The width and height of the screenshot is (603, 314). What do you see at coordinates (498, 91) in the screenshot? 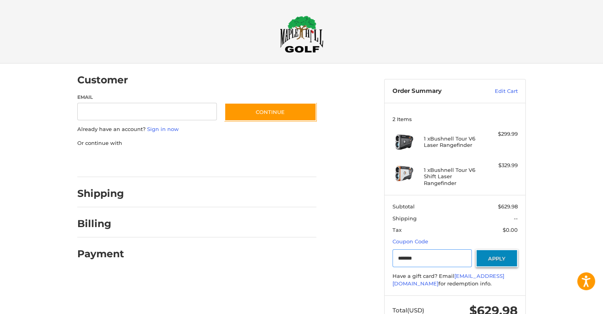
I see `a: Edit Cart` at bounding box center [498, 91].